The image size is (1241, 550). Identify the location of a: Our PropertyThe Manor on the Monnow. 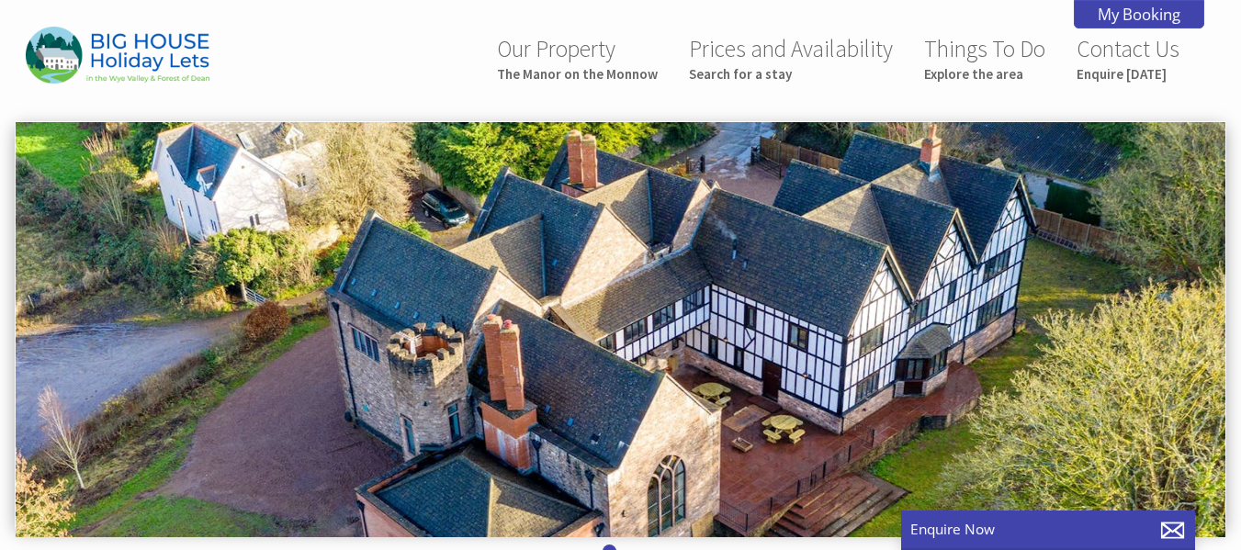
(577, 58).